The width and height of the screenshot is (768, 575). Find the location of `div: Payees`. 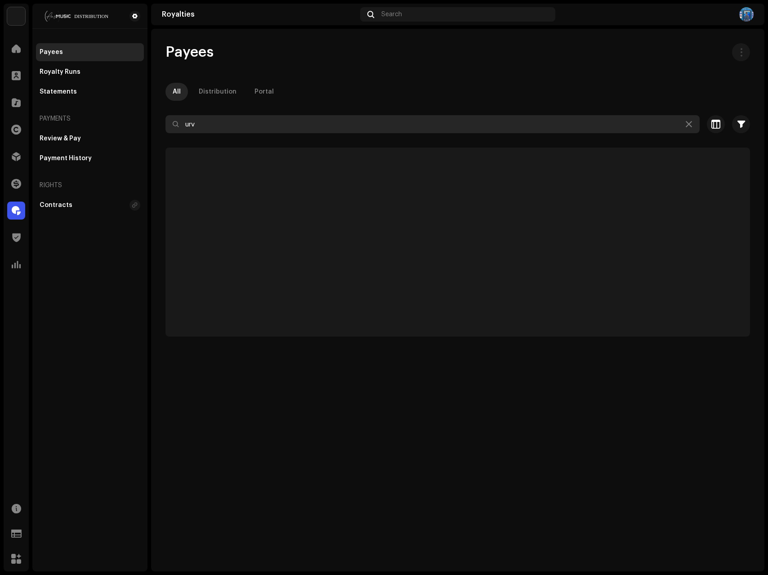

div: Payees is located at coordinates (51, 52).